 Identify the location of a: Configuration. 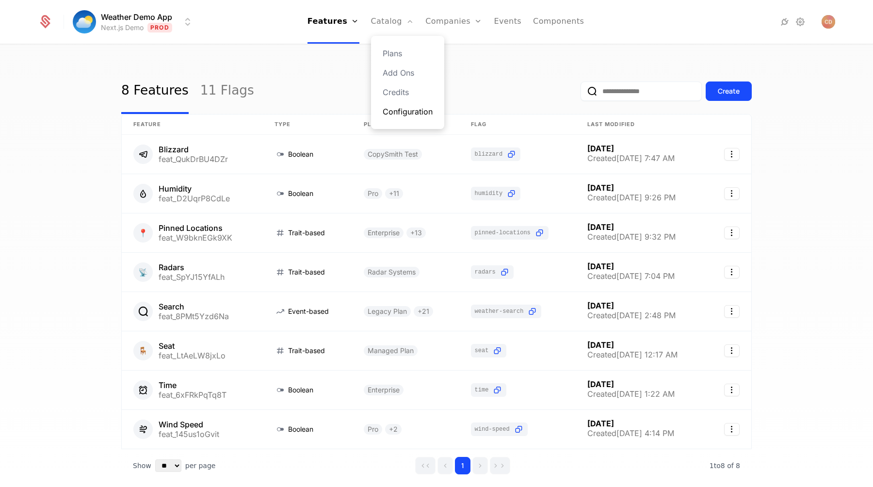
(408, 112).